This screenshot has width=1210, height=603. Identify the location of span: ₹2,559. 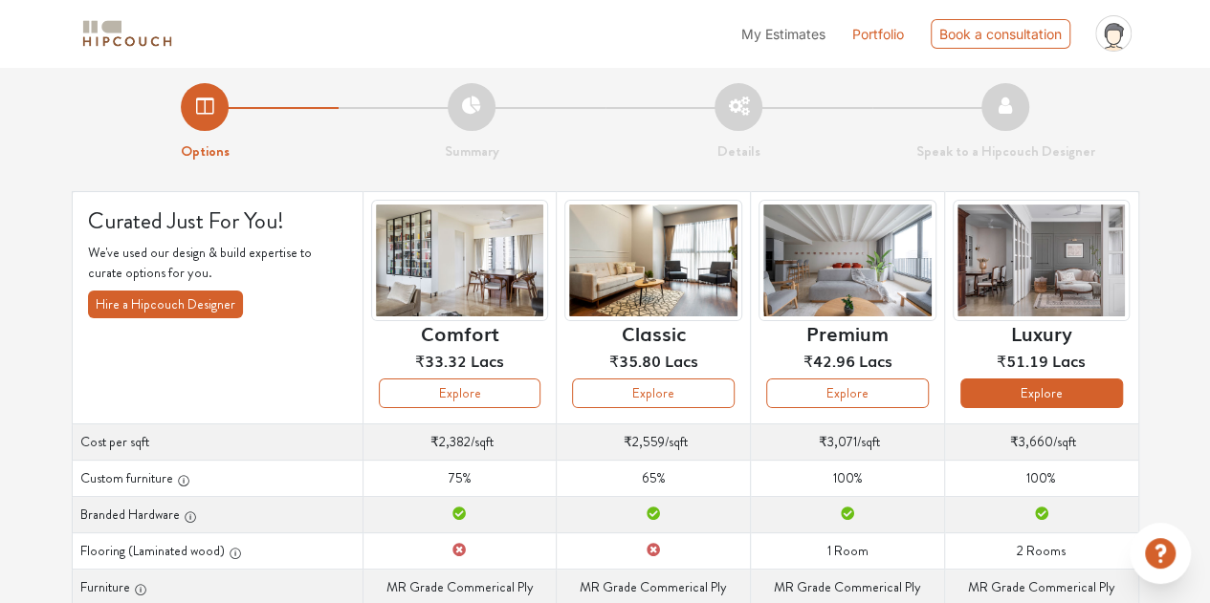
(644, 442).